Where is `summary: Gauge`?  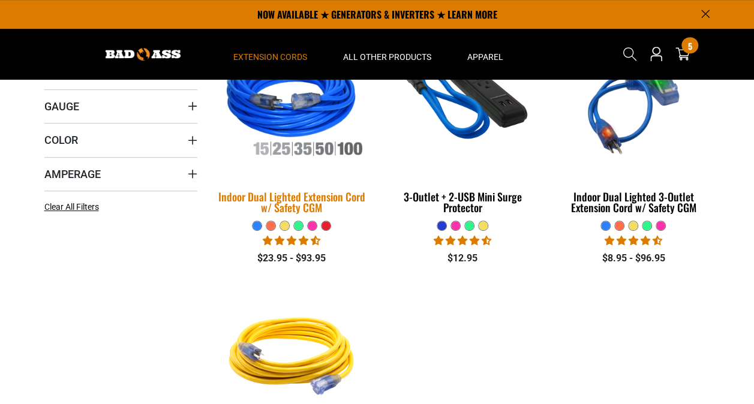
summary: Gauge is located at coordinates (121, 106).